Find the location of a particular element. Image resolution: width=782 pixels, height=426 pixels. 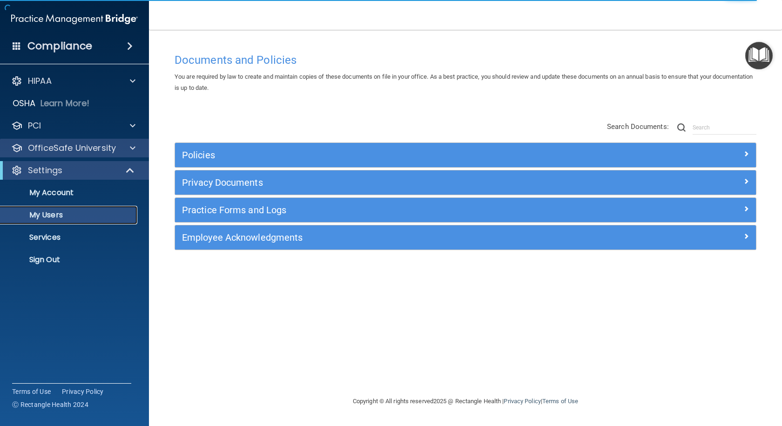

span: You are required by law to create and maintain copies of these documents on file in your office. ... is located at coordinates (464, 82).